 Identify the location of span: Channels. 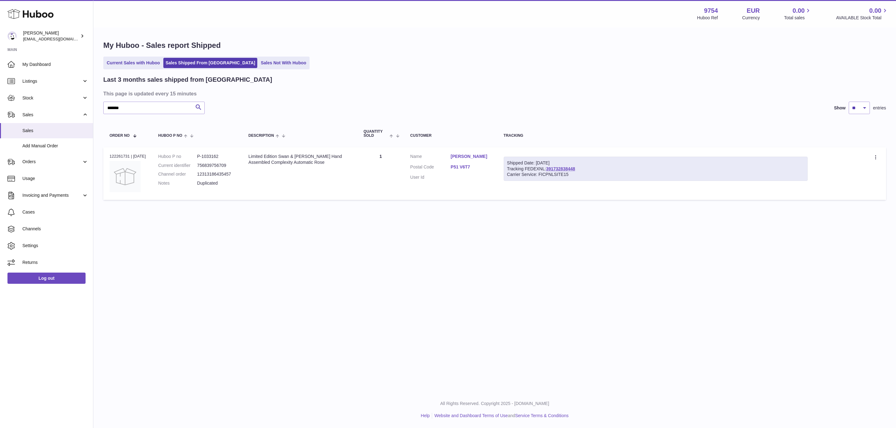
(55, 229).